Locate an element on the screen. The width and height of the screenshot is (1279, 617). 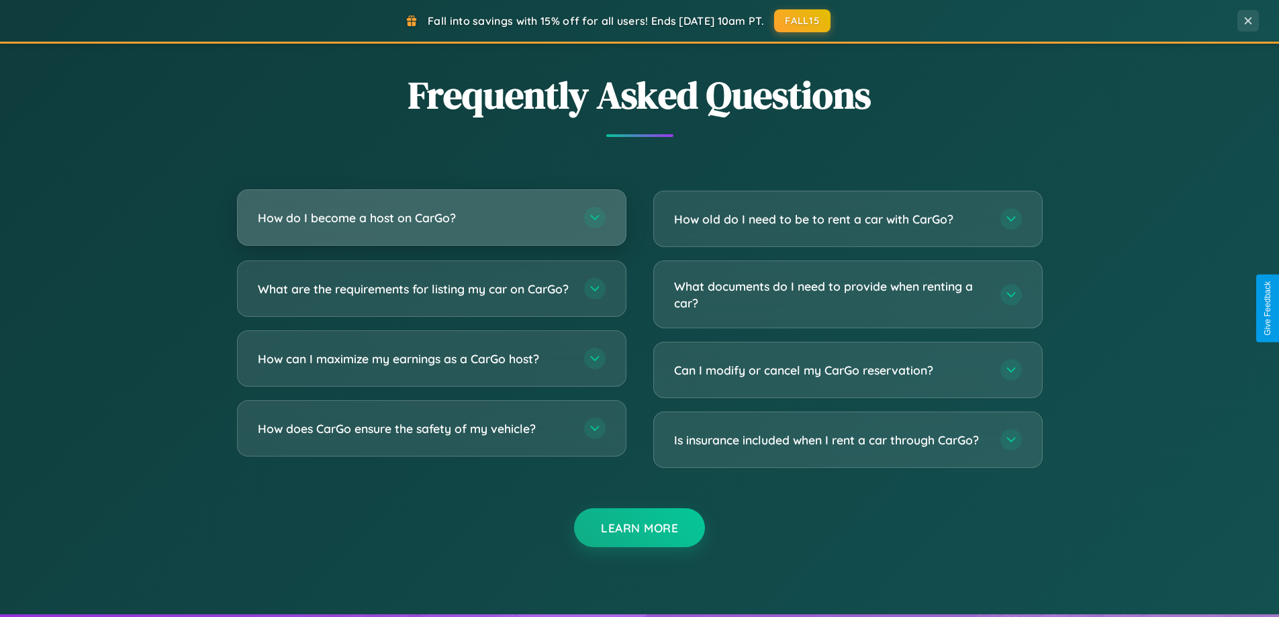
h3: Is insurance included when I rent a car through CarGo? is located at coordinates (830, 440).